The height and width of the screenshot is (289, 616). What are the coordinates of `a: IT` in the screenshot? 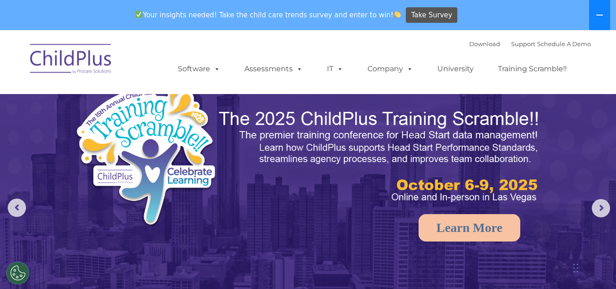 It's located at (335, 69).